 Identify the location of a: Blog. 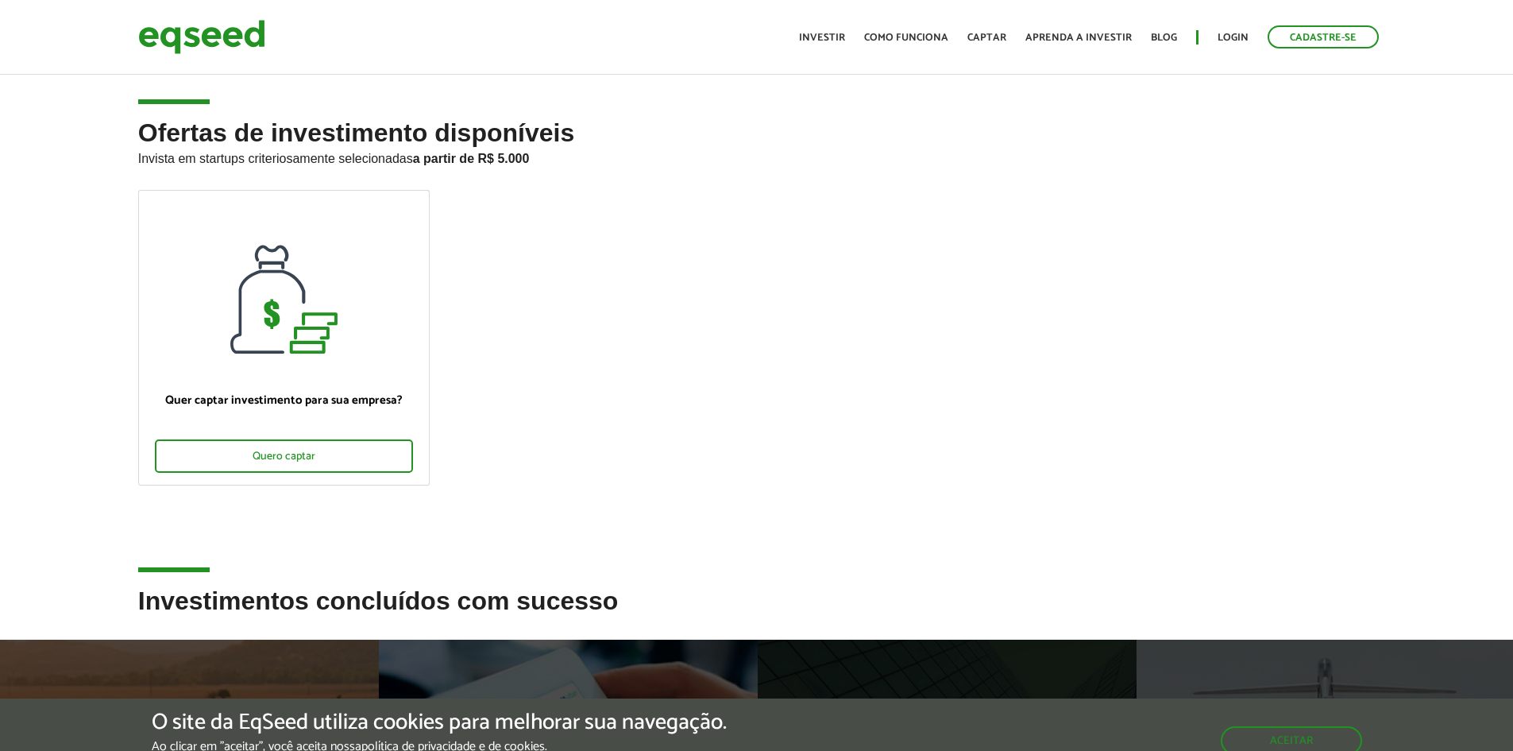
(1164, 37).